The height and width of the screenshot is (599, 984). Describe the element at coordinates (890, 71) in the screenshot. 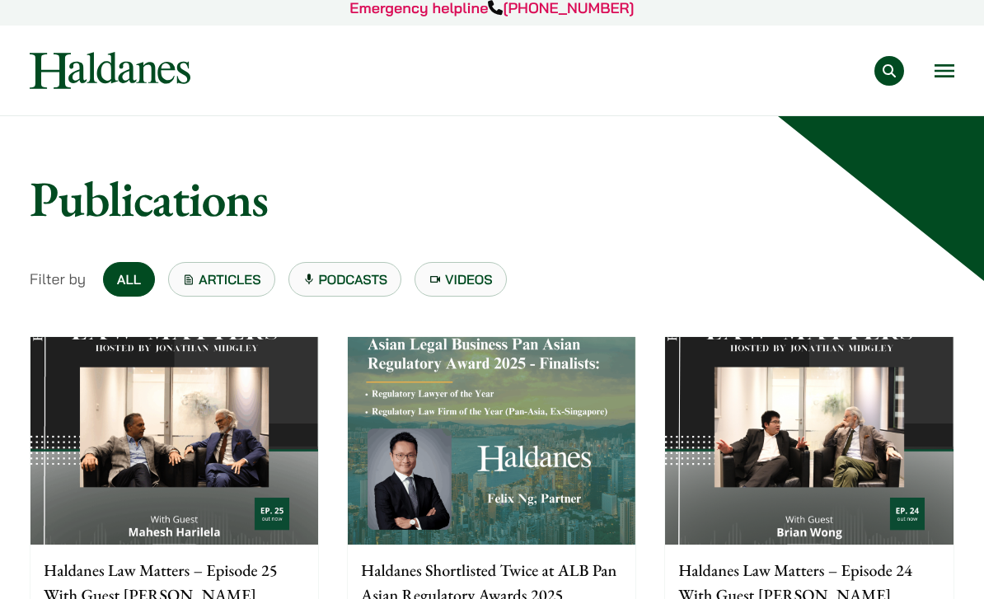

I see `button: Search` at that location.